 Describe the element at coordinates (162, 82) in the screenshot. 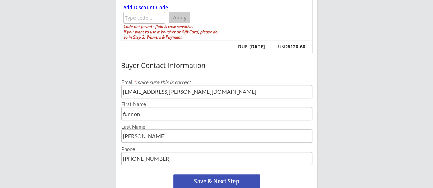

I see `em: make sure this is correct` at that location.